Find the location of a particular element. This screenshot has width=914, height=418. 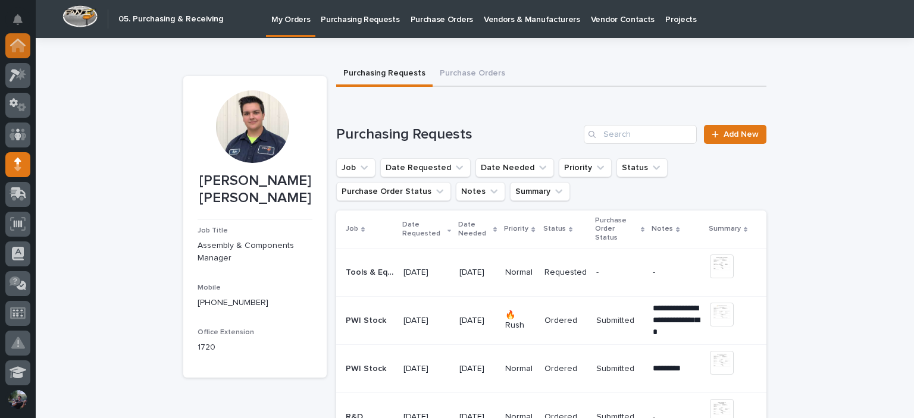

span: Office Extension is located at coordinates (225, 332).